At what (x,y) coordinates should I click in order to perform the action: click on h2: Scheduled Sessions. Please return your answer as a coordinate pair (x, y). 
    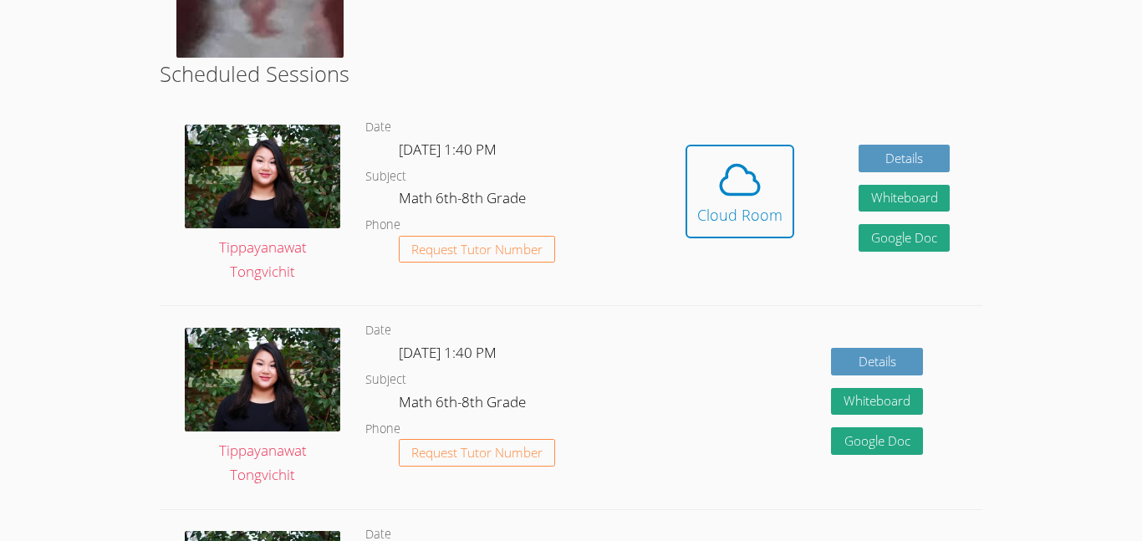
    Looking at the image, I should click on (571, 74).